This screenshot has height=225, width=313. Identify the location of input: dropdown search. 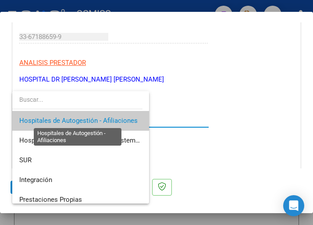
(77, 100).